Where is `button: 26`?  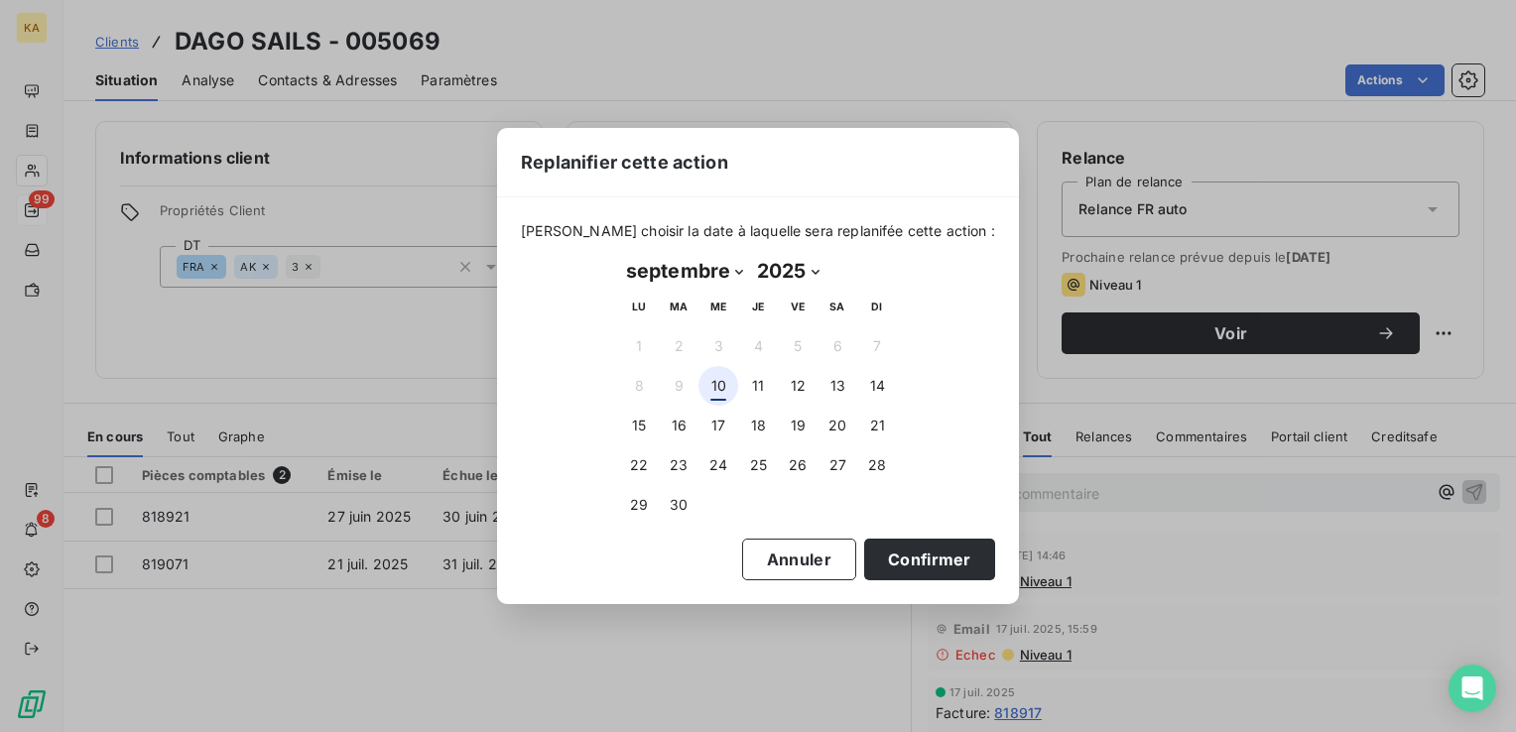
button: 26 is located at coordinates (798, 465).